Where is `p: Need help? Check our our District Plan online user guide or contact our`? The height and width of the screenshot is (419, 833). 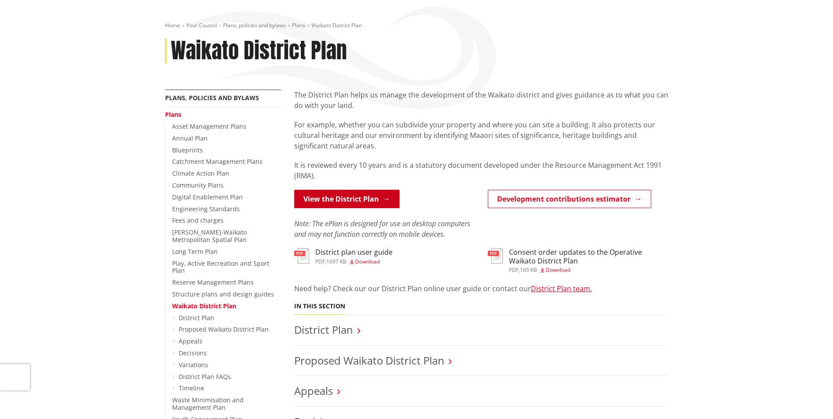
p: Need help? Check our our District Plan online user guide or contact our is located at coordinates (481, 288).